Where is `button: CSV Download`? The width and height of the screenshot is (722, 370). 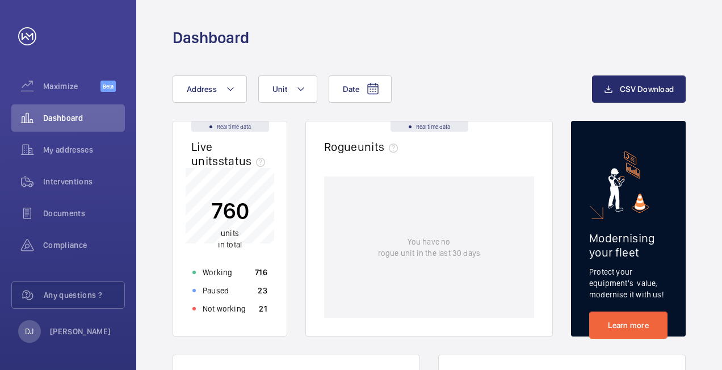 button: CSV Download is located at coordinates (639, 89).